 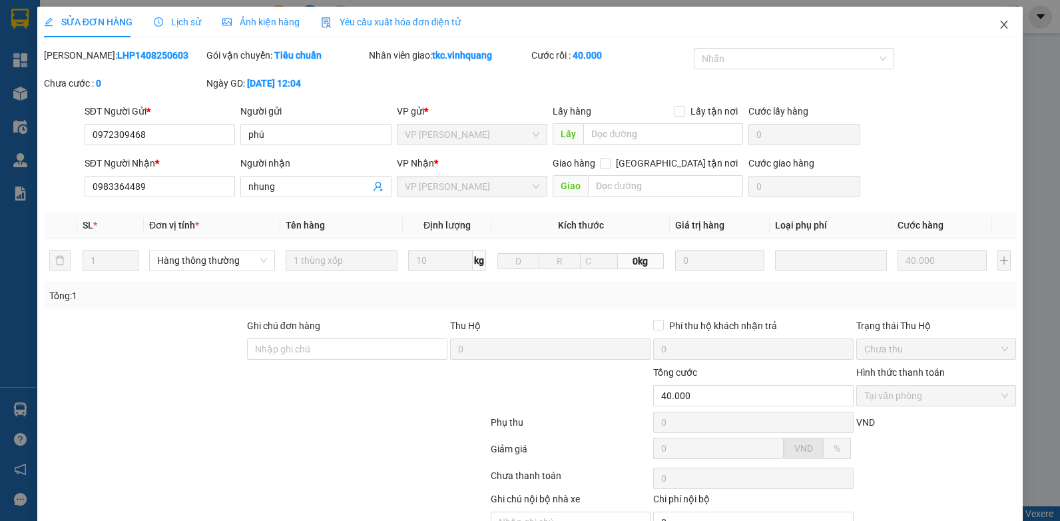 I want to click on span: edit, so click(x=49, y=22).